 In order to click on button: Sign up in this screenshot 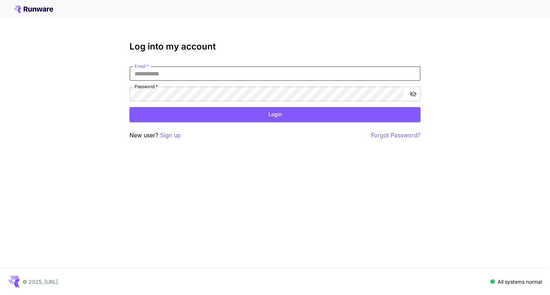, I will do `click(170, 135)`.